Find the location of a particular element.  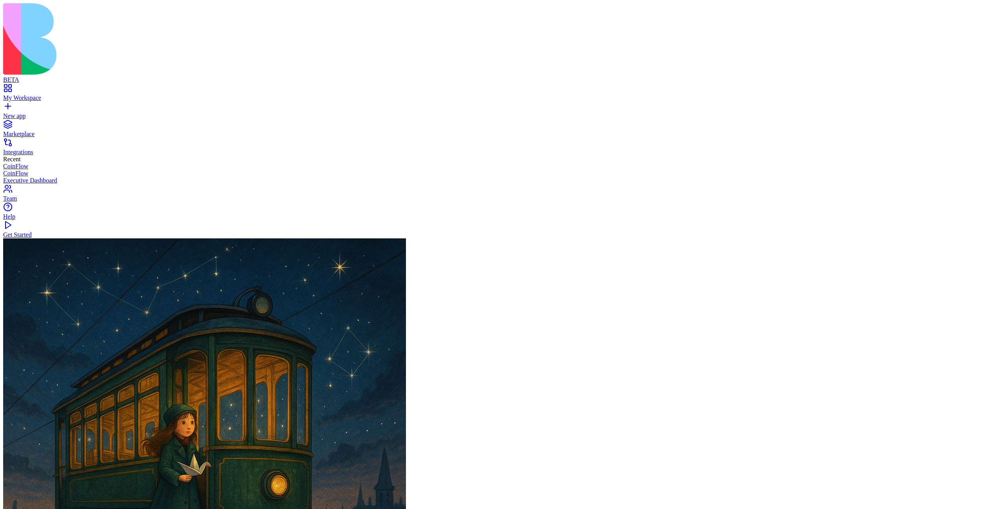

div: New app is located at coordinates (504, 116).